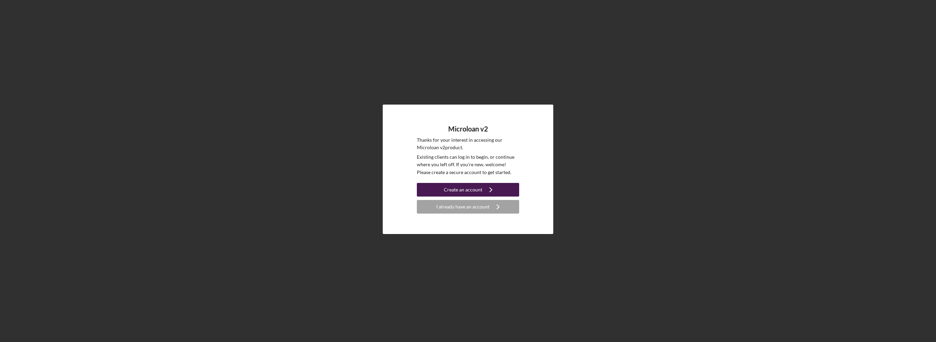 This screenshot has height=342, width=936. I want to click on div: I already have an account, so click(463, 207).